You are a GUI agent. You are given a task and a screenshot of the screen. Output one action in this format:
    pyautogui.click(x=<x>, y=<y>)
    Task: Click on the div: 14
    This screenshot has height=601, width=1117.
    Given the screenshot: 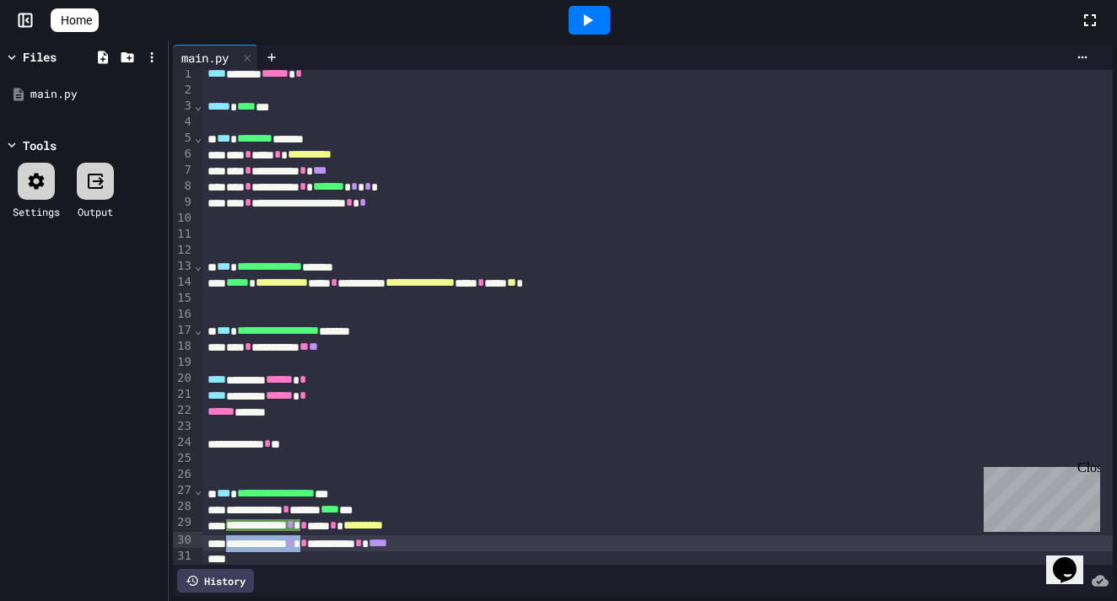 What is the action you would take?
    pyautogui.click(x=183, y=282)
    